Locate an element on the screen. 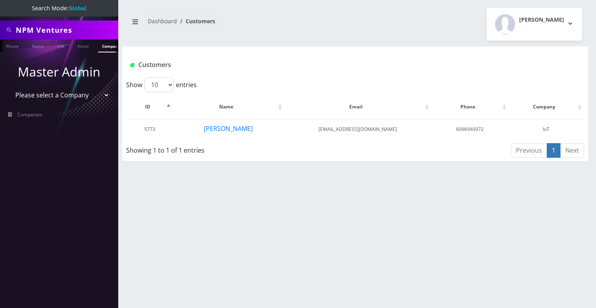  a: Name is located at coordinates (38, 45).